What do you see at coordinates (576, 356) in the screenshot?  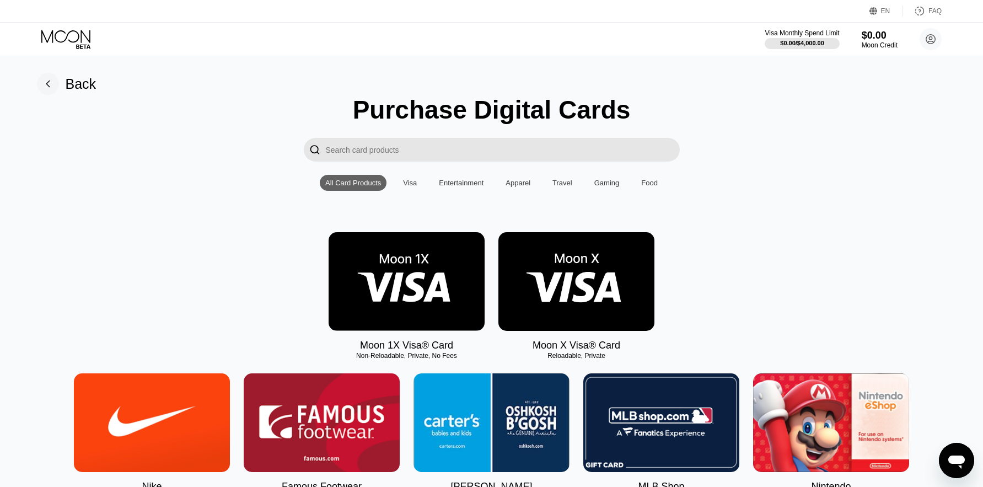 I see `div: Reloadable, Private` at bounding box center [576, 356].